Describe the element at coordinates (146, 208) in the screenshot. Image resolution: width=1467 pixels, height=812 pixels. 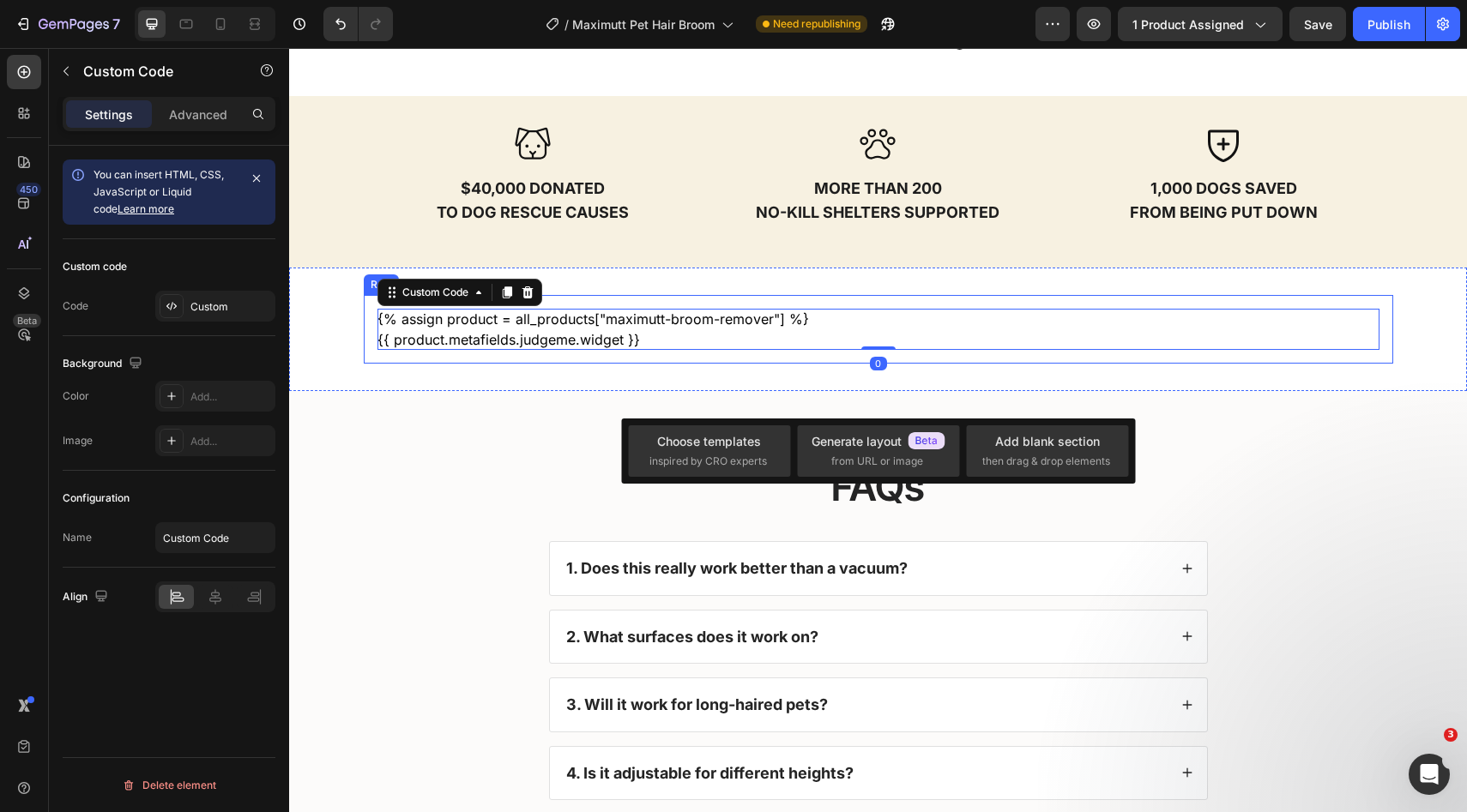
I see `a: Learn more` at that location.